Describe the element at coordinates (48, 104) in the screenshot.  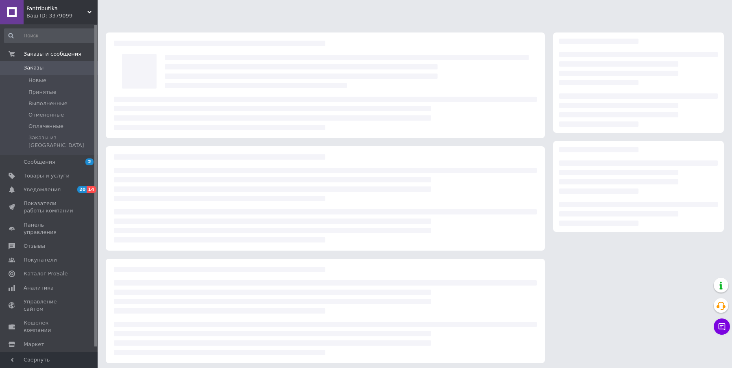
I see `span: Выполненные` at that location.